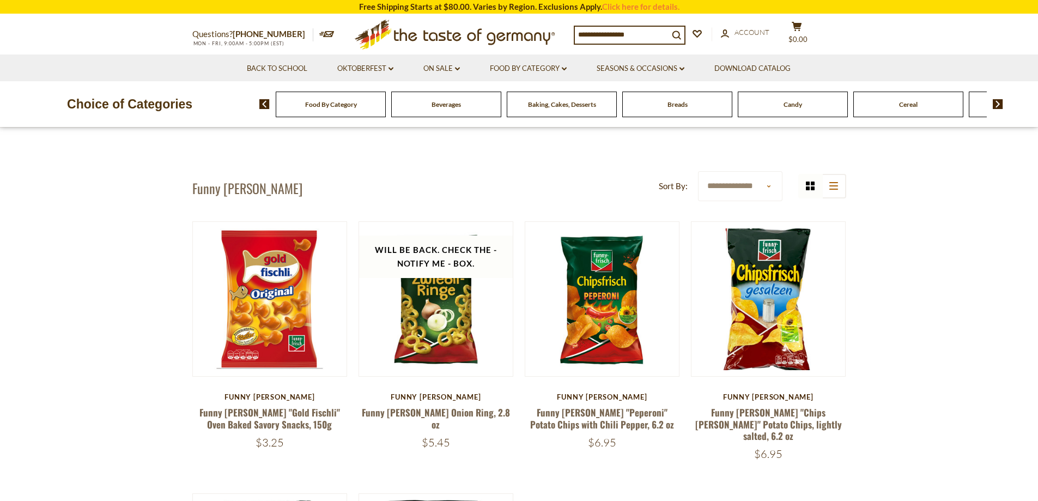 The image size is (1038, 501). I want to click on span: MON - FRI, 9:00AM - 5:00PM (EST), so click(239, 43).